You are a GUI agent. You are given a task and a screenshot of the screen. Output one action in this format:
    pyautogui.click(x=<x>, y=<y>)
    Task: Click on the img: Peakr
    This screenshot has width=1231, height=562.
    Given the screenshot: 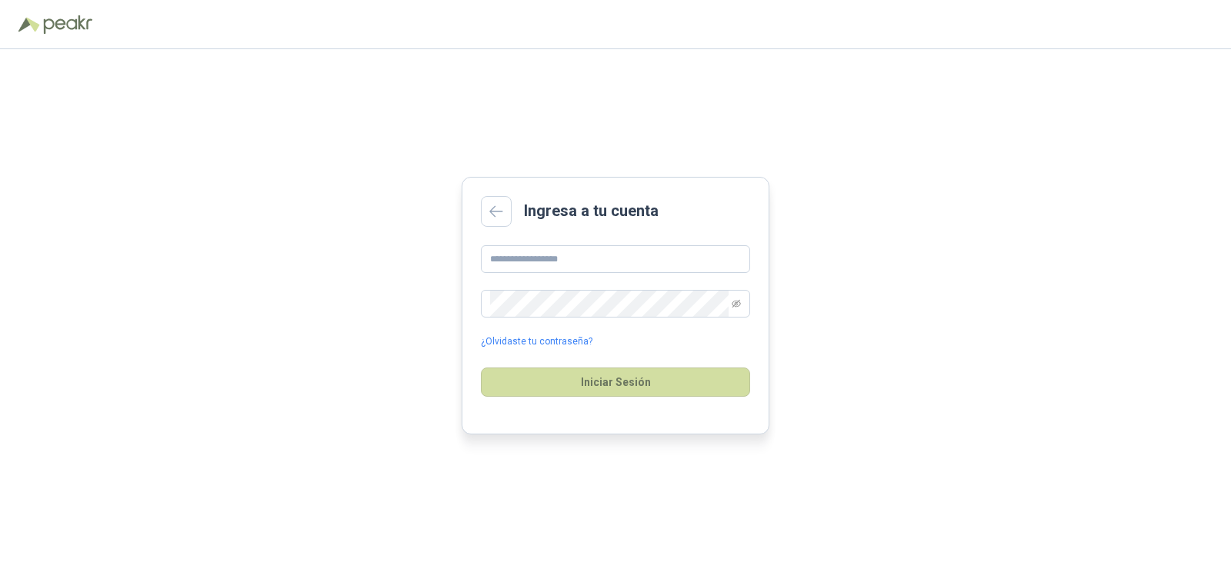 What is the action you would take?
    pyautogui.click(x=68, y=25)
    